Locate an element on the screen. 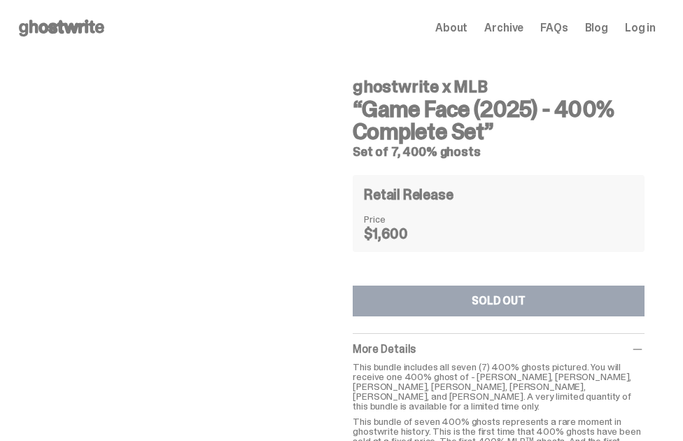  h4: ghostwrite x MLB is located at coordinates (498, 87).